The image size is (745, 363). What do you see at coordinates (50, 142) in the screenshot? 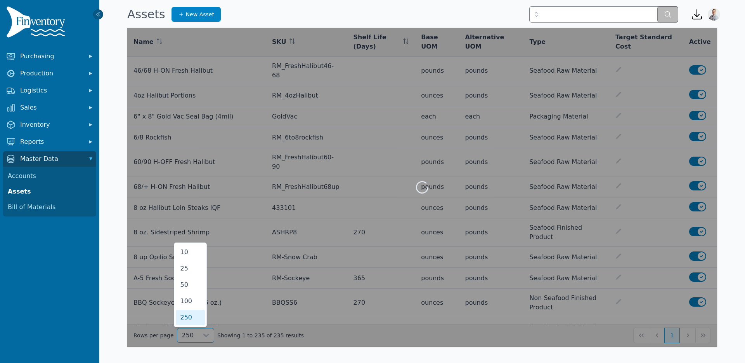
I see `button: Reports` at bounding box center [50, 142].